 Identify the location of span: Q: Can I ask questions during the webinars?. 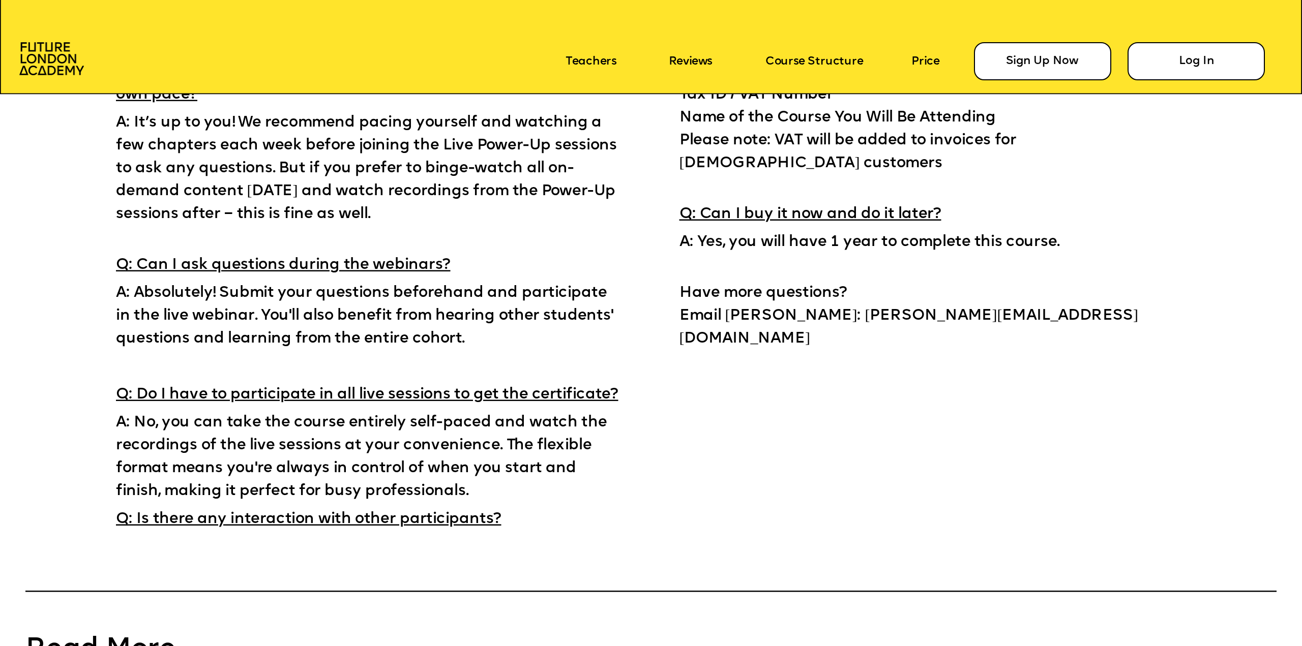
(283, 265).